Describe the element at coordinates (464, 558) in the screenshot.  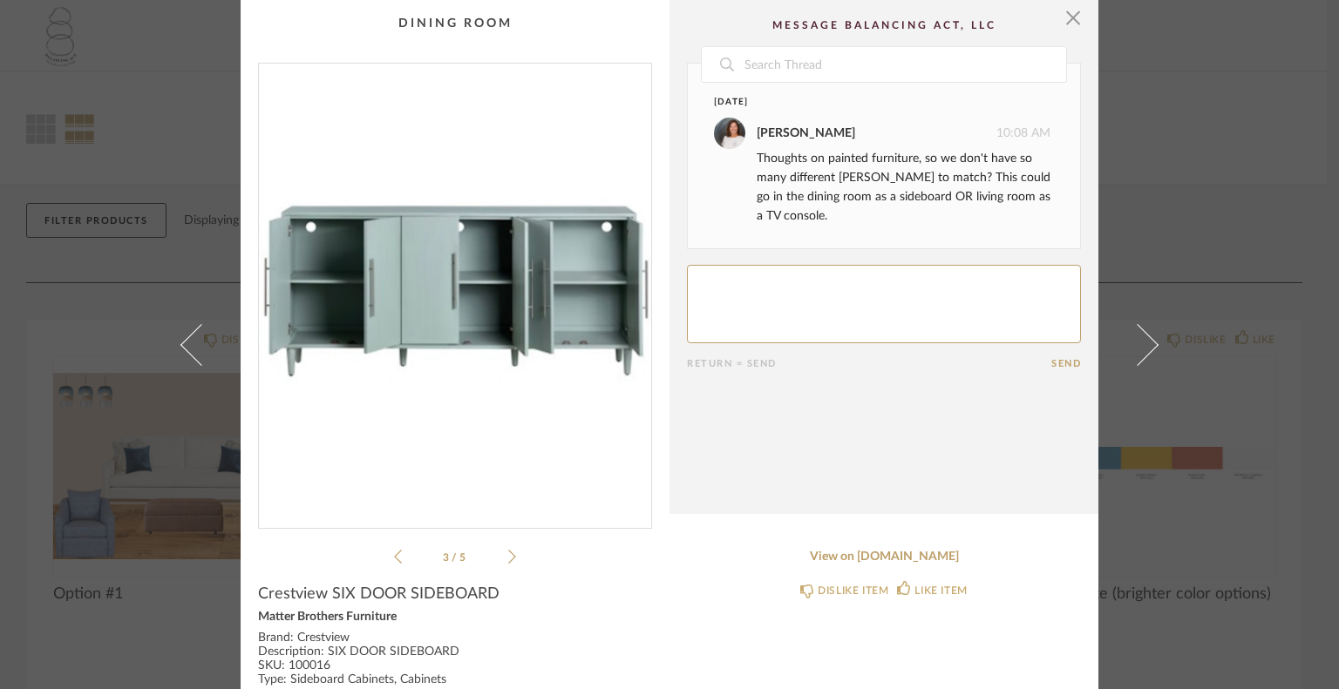
I see `span: 5` at that location.